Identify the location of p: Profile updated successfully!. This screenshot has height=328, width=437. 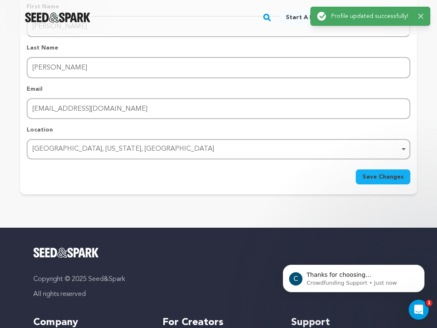
(371, 16).